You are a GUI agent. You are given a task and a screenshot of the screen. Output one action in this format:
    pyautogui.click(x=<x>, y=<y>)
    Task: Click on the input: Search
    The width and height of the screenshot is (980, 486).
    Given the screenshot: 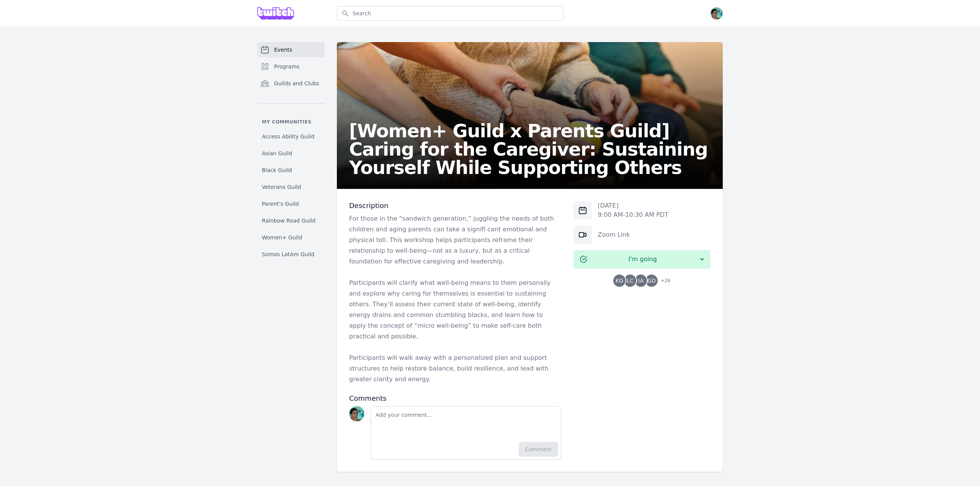 What is the action you would take?
    pyautogui.click(x=450, y=13)
    